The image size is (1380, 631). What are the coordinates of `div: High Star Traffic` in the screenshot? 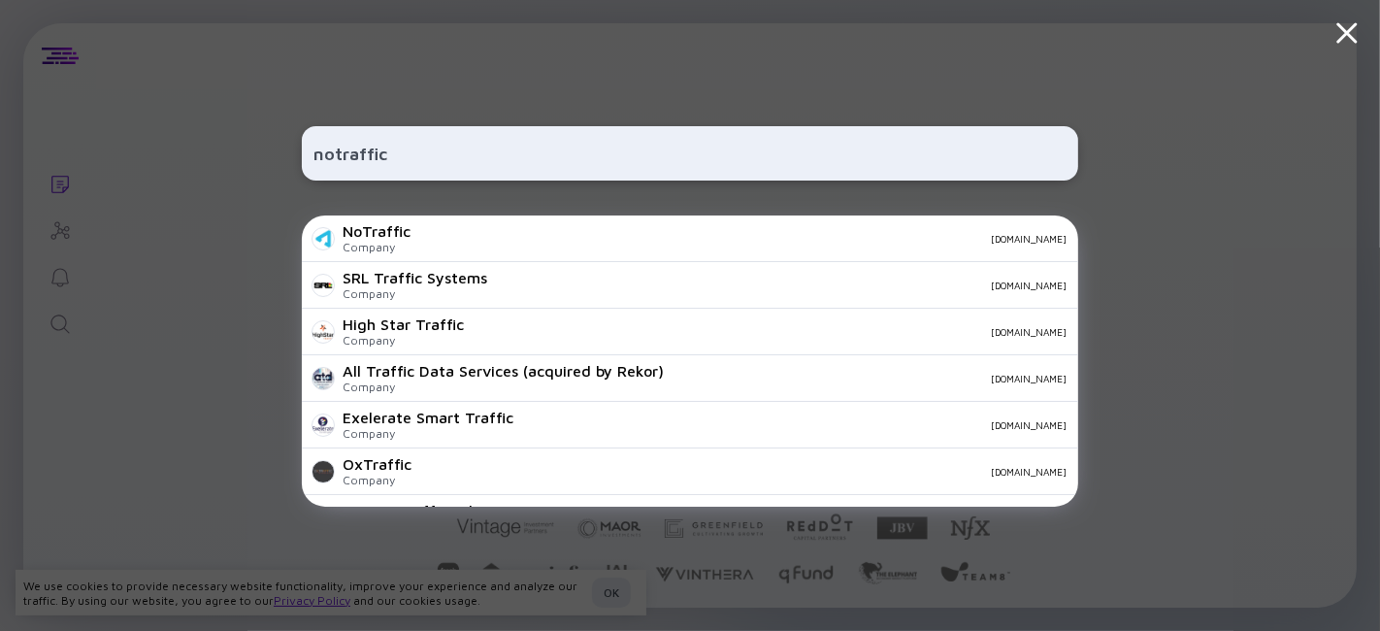 It's located at (403, 324).